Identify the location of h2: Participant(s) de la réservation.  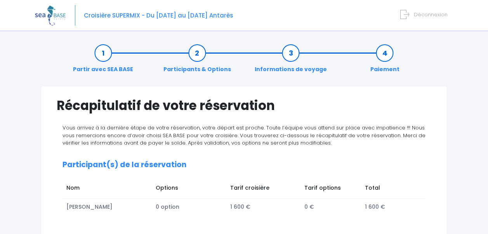
(244, 165).